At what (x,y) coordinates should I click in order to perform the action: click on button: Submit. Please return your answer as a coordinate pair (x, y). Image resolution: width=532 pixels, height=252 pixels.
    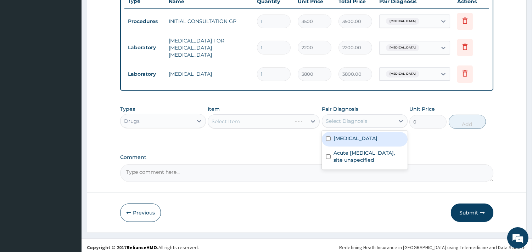
    Looking at the image, I should click on (472, 213).